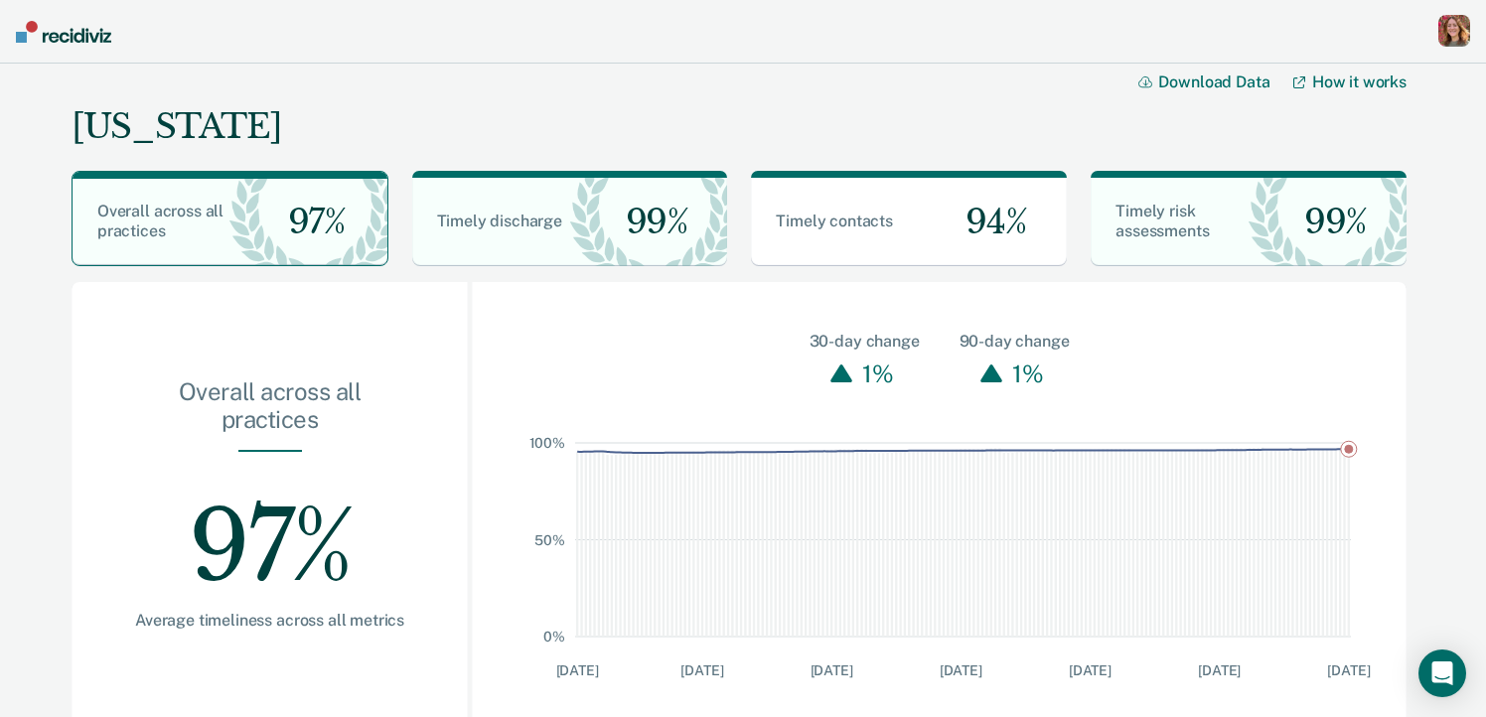 The image size is (1486, 717). I want to click on img: Recidiviz, so click(64, 32).